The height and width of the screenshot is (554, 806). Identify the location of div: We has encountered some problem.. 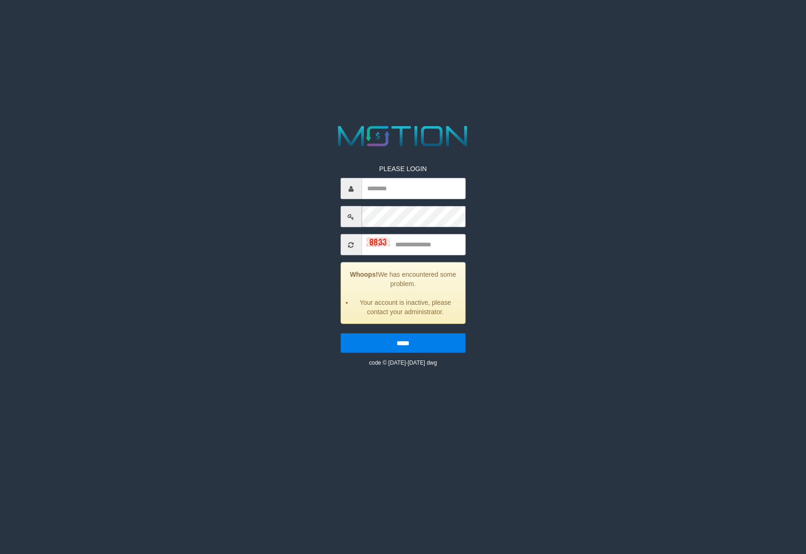
(403, 293).